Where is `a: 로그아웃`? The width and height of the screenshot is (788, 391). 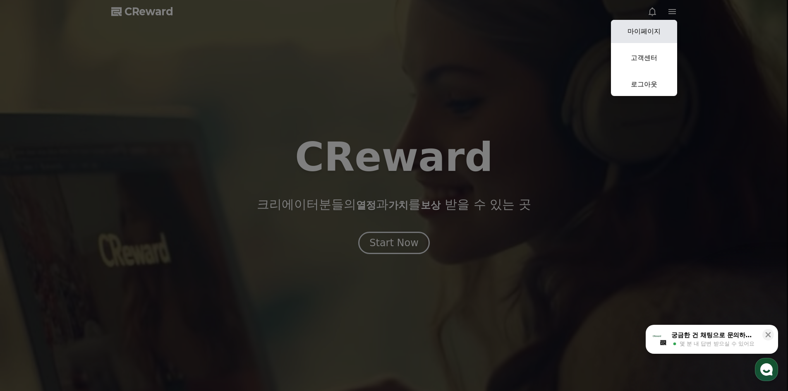
a: 로그아웃 is located at coordinates (644, 84).